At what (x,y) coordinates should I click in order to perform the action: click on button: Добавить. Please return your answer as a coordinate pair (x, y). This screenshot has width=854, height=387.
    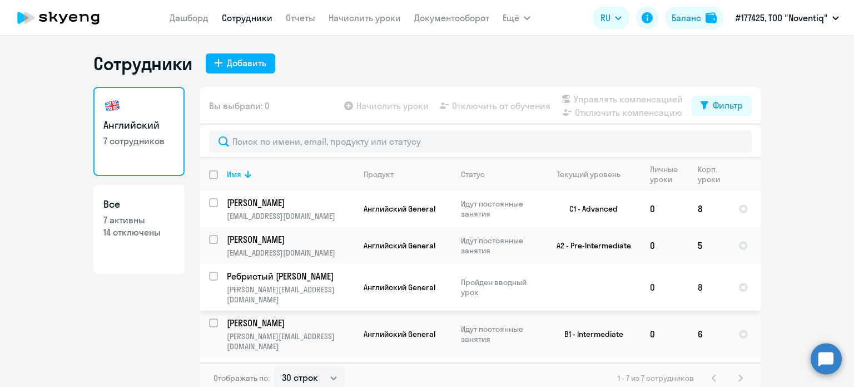
    Looking at the image, I should click on (240, 63).